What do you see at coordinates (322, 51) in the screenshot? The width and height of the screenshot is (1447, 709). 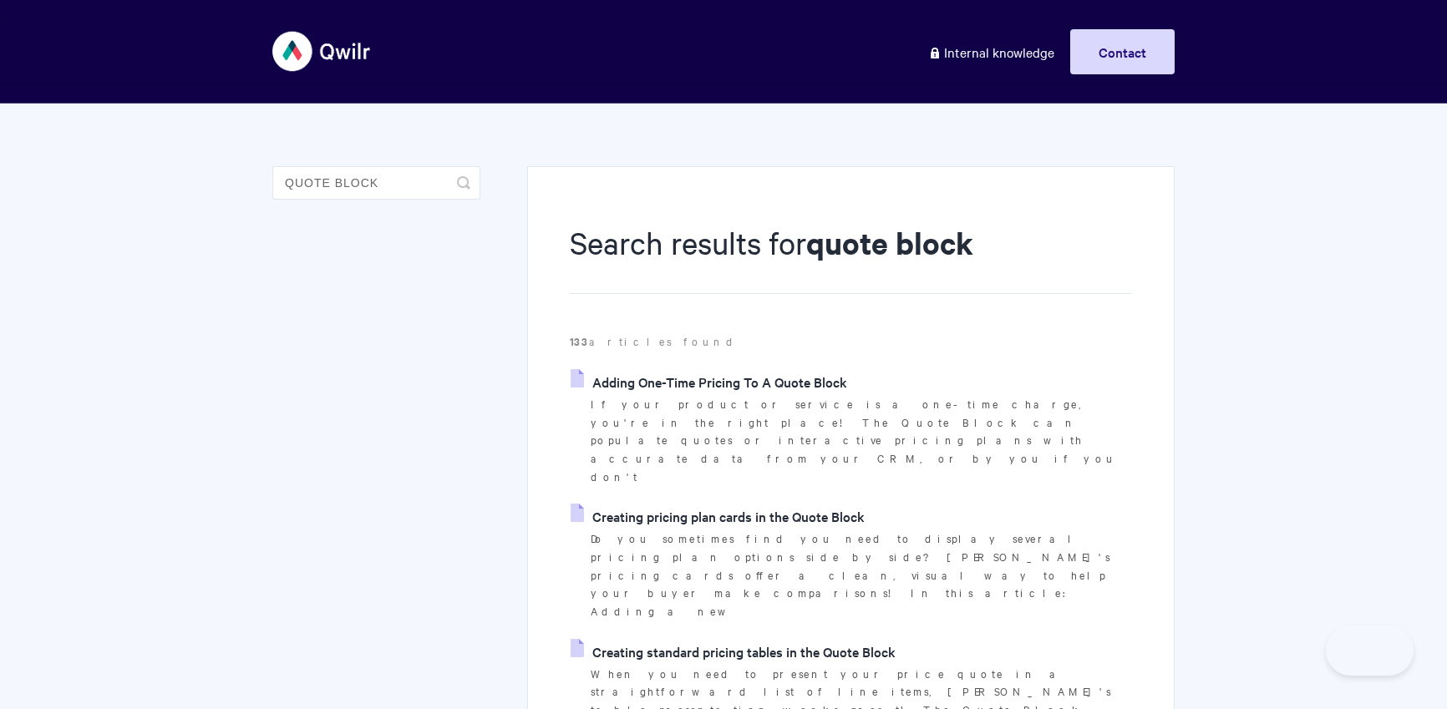 I see `img: Qwilr Help Center` at bounding box center [322, 51].